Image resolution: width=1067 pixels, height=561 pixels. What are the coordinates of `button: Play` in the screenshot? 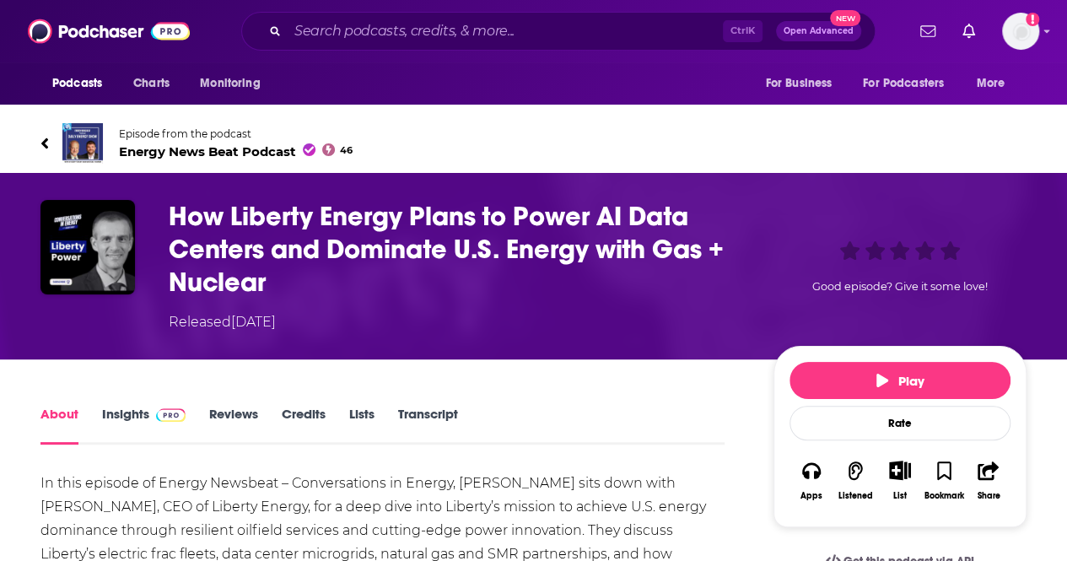 It's located at (900, 381).